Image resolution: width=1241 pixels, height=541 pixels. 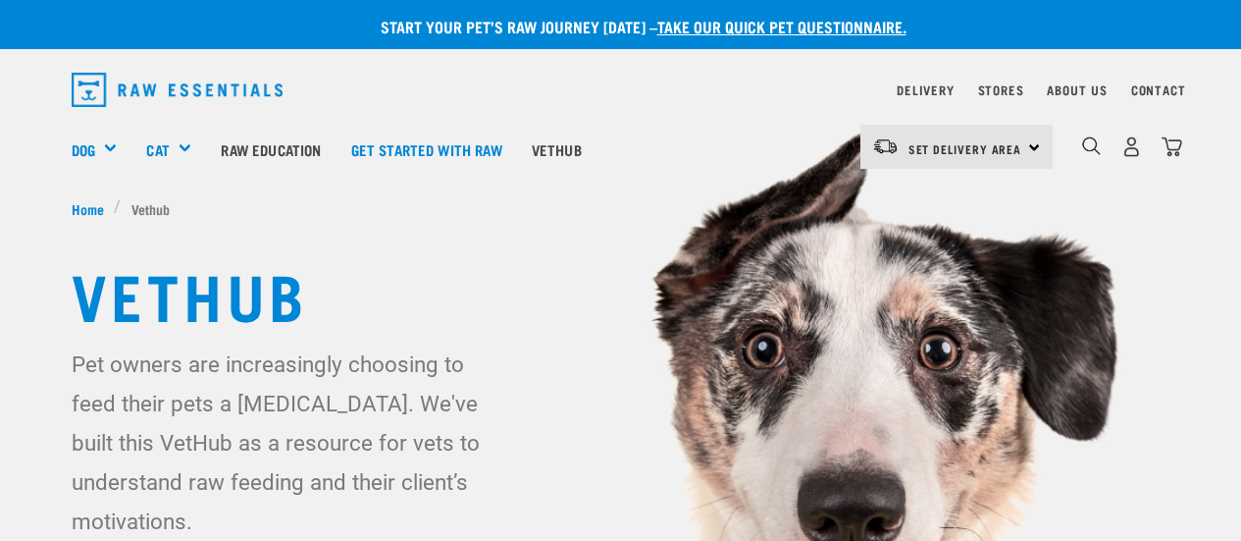 I want to click on span: Home, so click(x=87, y=208).